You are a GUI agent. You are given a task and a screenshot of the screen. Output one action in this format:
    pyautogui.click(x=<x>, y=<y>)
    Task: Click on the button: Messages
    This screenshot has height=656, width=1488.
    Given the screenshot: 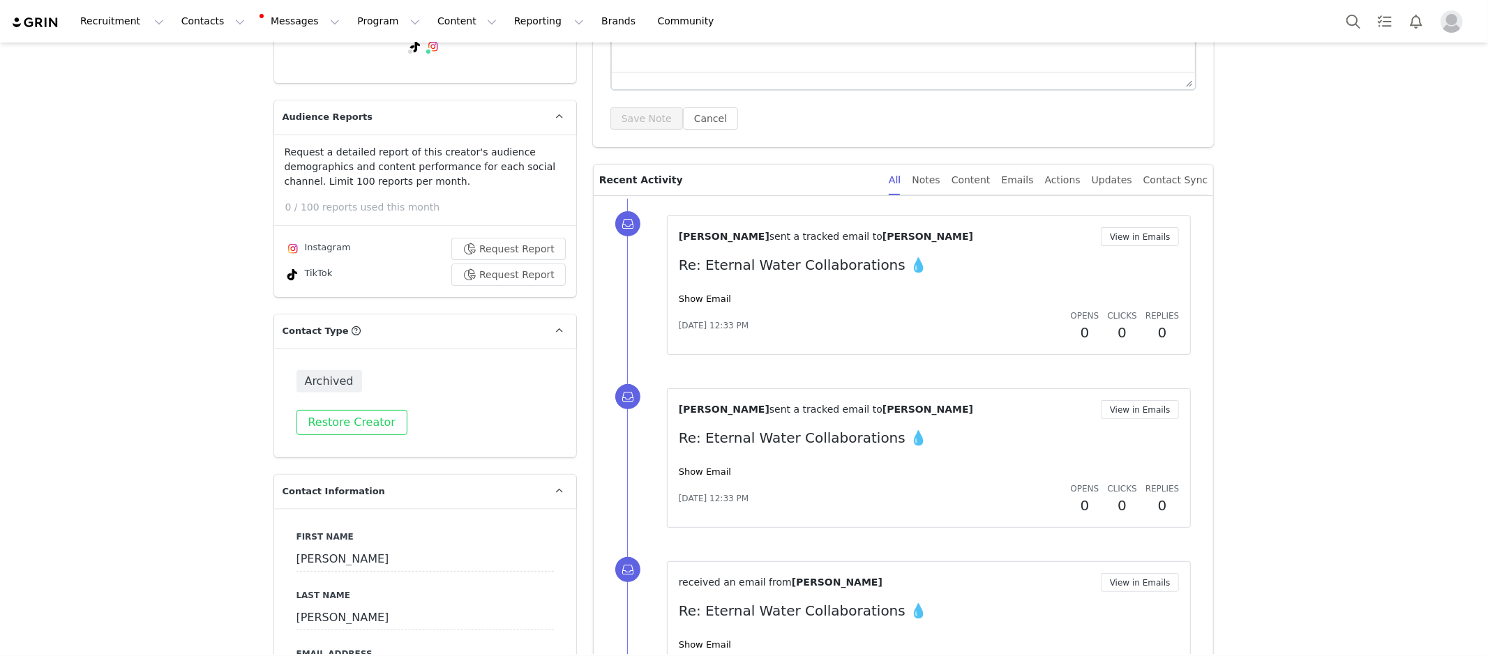 What is the action you would take?
    pyautogui.click(x=301, y=21)
    